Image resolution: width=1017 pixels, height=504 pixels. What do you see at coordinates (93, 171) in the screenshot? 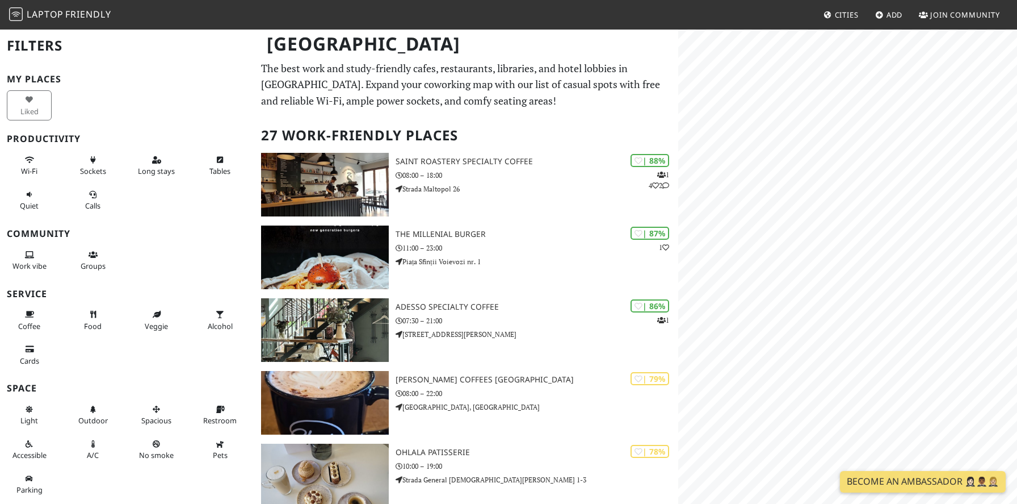
I see `span: Power sockets` at bounding box center [93, 171].